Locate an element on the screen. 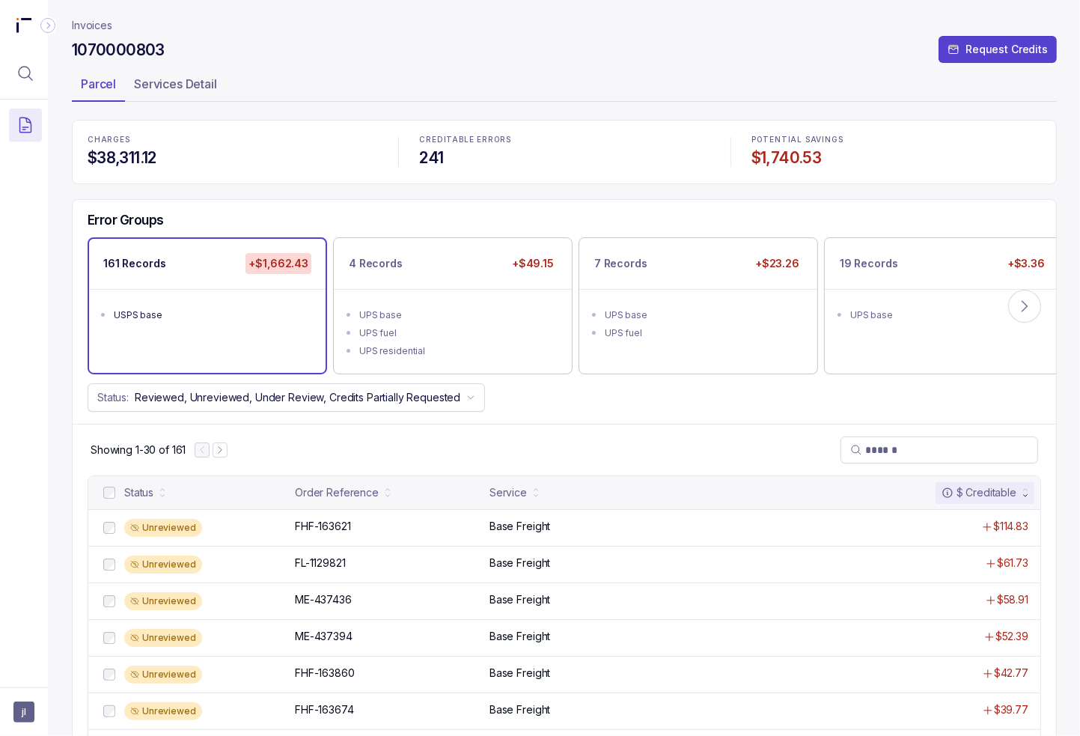 This screenshot has width=1080, height=736. li: Tab Services Detail is located at coordinates (175, 87).